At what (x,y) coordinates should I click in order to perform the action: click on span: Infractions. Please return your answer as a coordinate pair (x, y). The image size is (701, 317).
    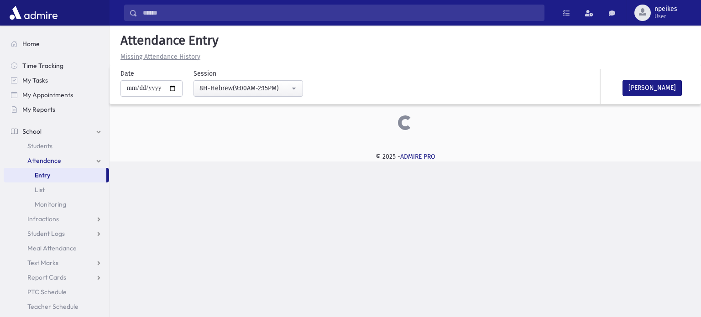
    Looking at the image, I should click on (43, 219).